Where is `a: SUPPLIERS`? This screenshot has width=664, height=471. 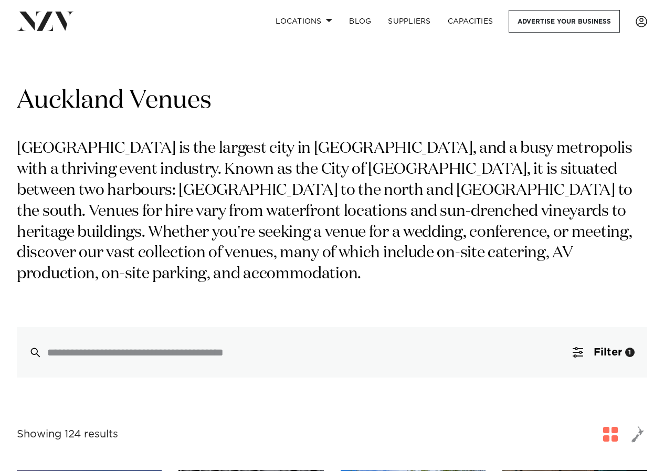 a: SUPPLIERS is located at coordinates (409, 21).